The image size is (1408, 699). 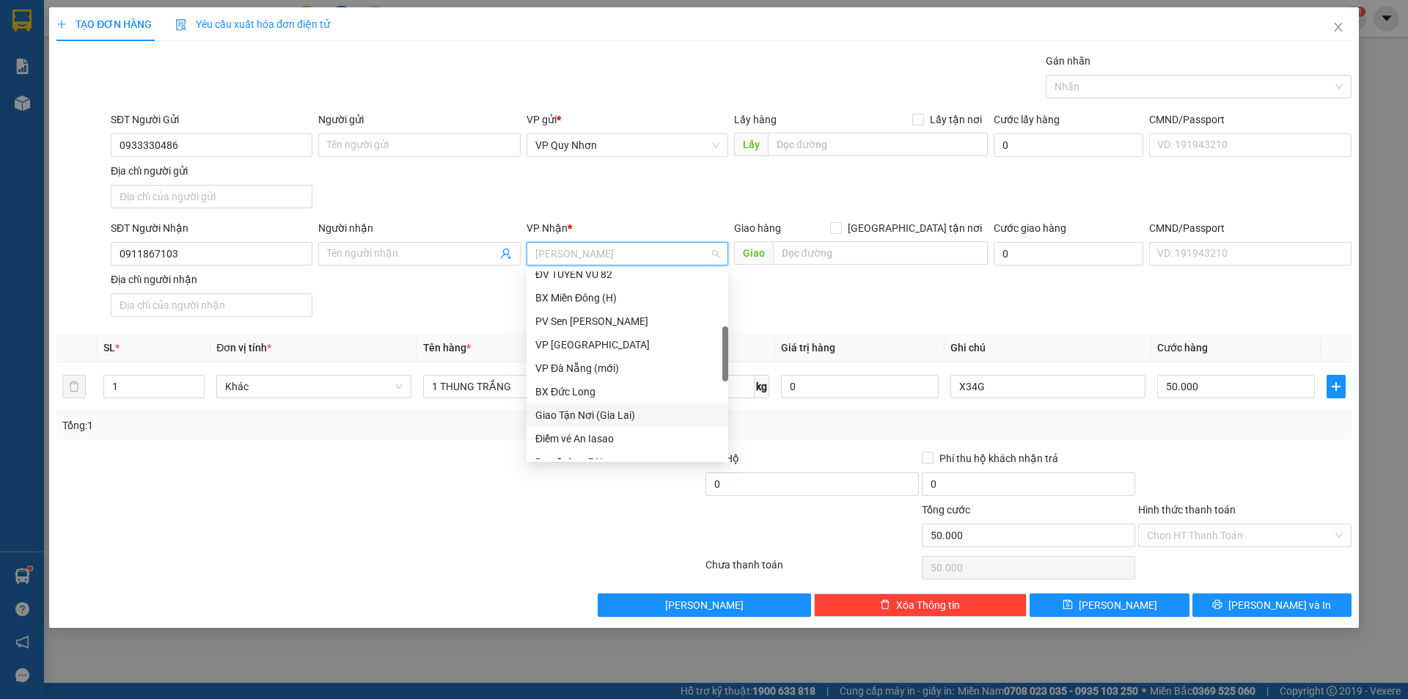 I want to click on span: close, so click(x=1338, y=27).